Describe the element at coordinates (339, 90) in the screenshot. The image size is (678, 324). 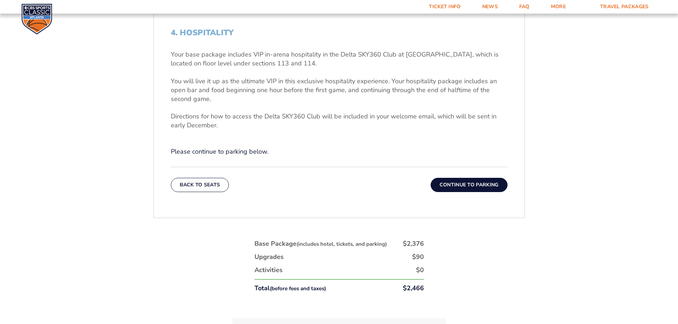
I see `p: You will live it up as the ultimate VIP in this exclusive hospitality experience. Your hospitalit...` at that location.